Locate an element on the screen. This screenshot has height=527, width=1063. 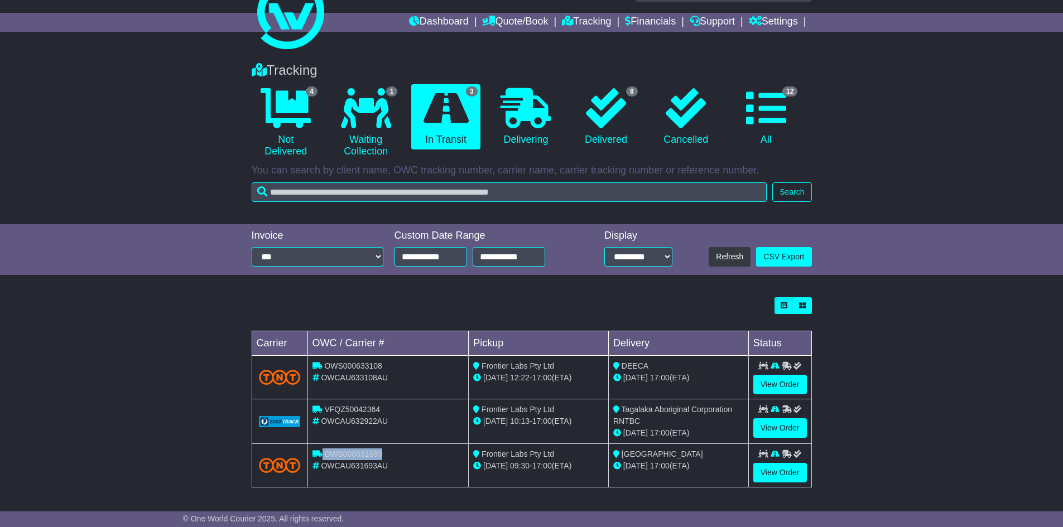
a: Dashboard is located at coordinates (439, 22).